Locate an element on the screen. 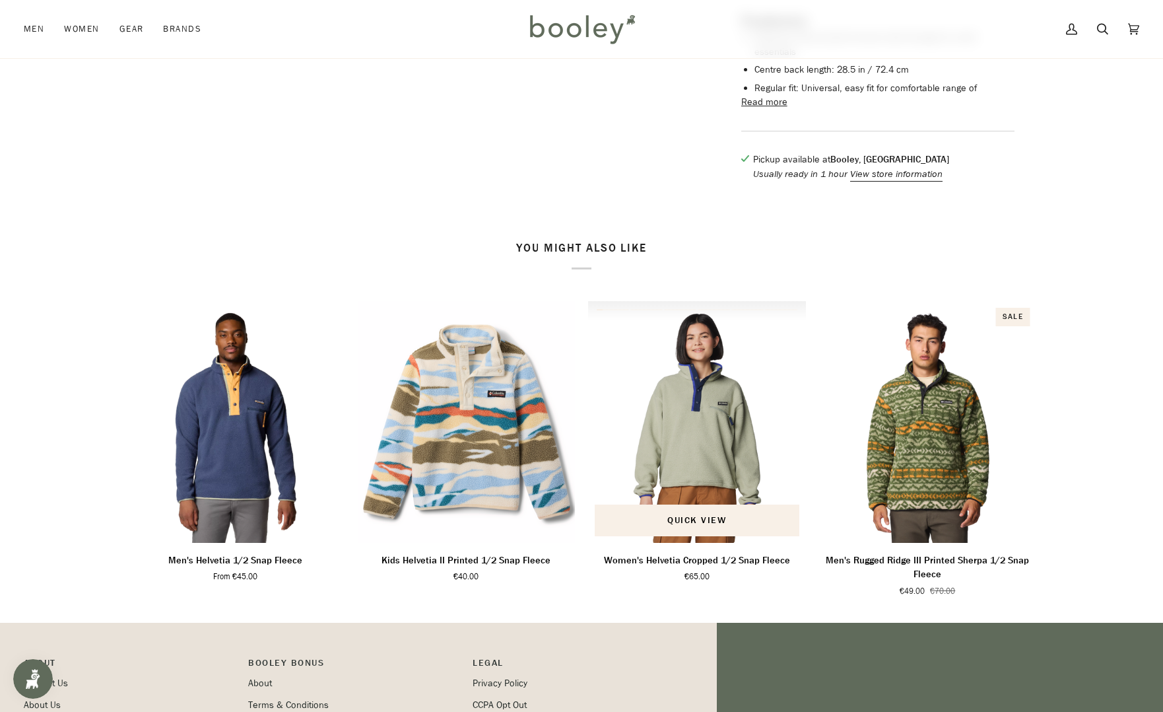  span: Brands is located at coordinates (182, 29).